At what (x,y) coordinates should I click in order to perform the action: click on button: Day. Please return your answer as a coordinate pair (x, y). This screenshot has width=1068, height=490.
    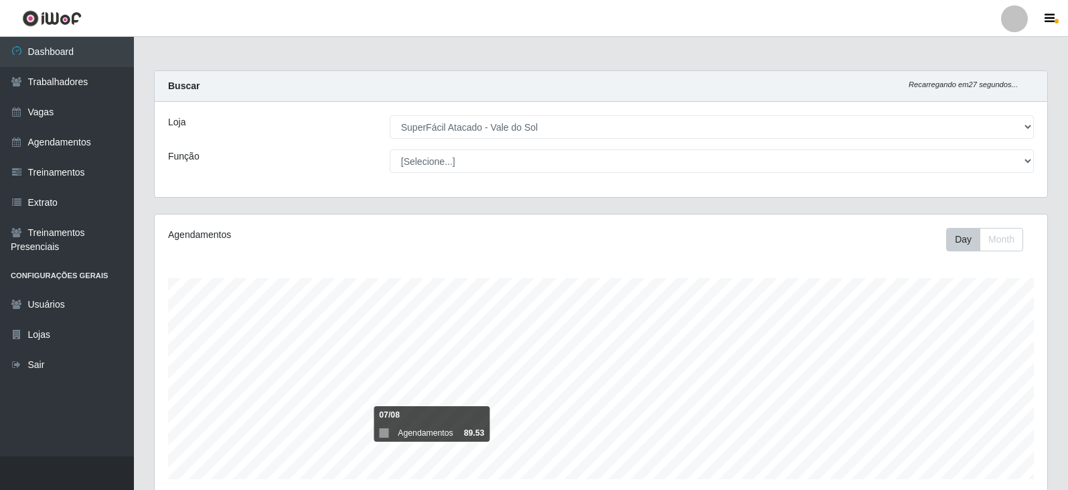
    Looking at the image, I should click on (963, 239).